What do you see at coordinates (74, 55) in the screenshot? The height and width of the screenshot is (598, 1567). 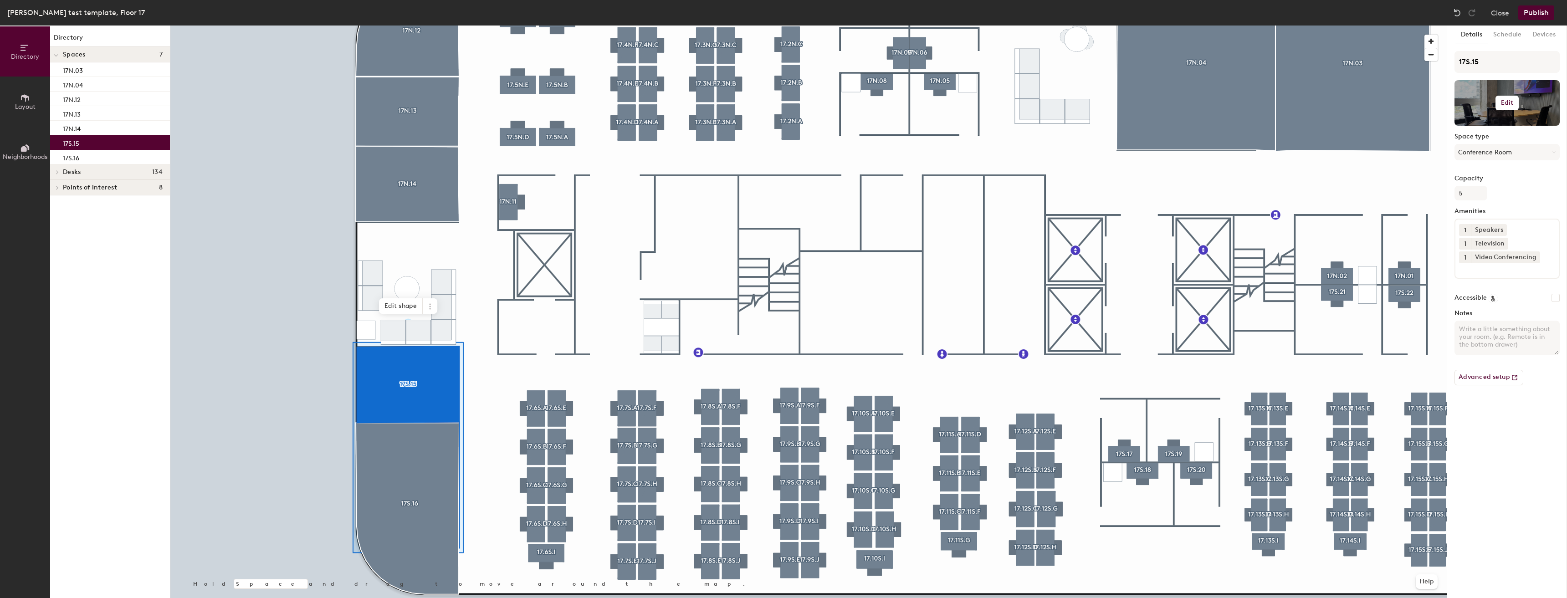 I see `span: Spaces` at bounding box center [74, 55].